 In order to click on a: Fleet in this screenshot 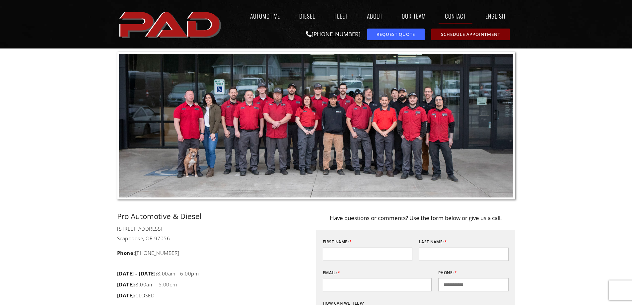, I will do `click(341, 16)`.